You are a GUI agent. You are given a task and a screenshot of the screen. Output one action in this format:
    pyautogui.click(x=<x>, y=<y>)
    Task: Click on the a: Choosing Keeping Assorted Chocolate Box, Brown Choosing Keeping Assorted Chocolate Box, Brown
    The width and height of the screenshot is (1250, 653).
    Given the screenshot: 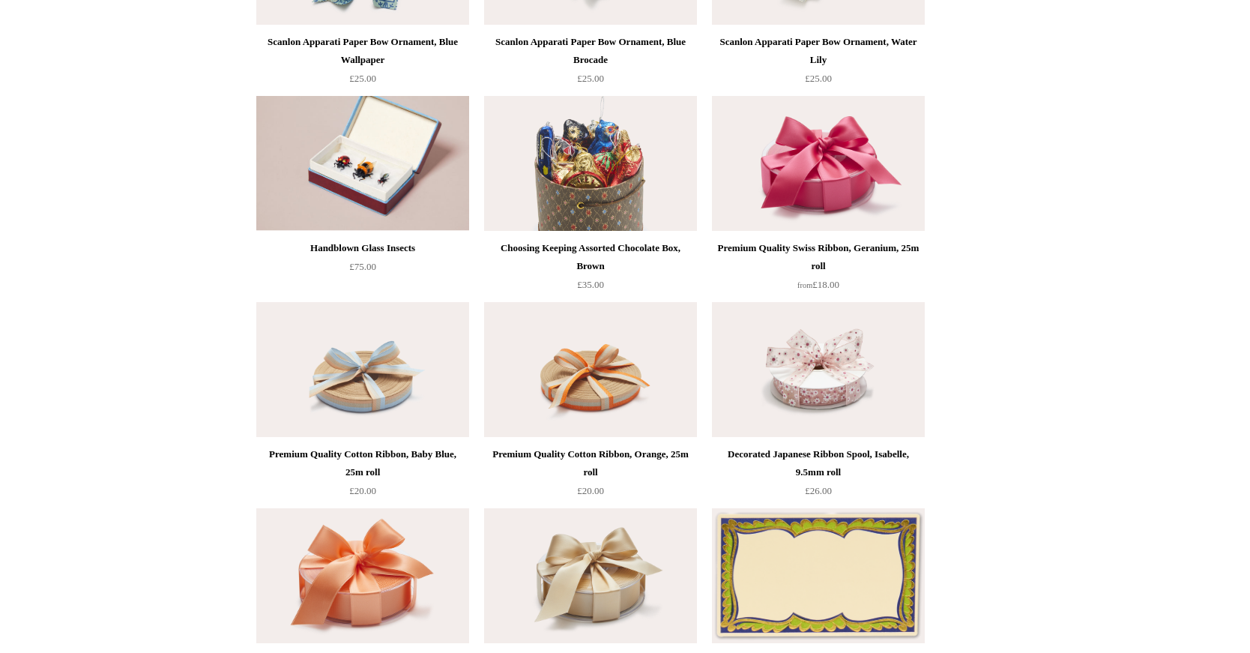 What is the action you would take?
    pyautogui.click(x=590, y=163)
    